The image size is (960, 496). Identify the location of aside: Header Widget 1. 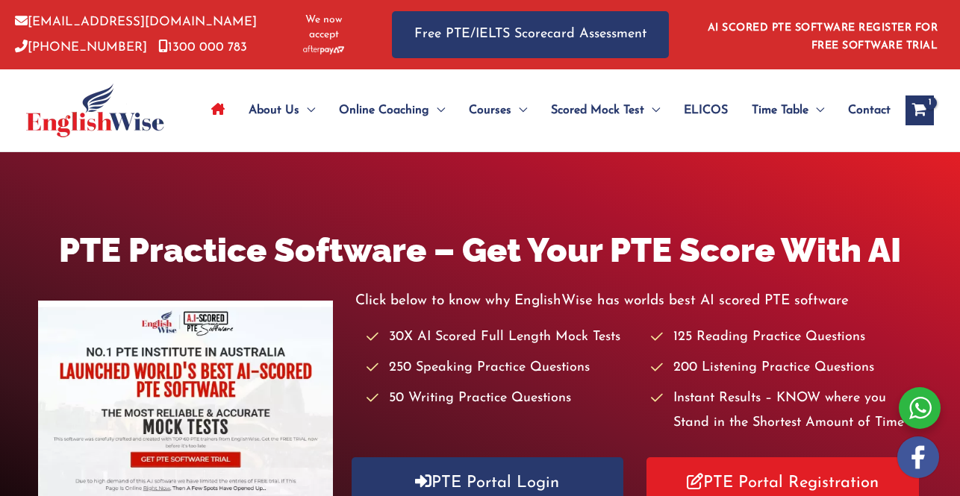
(822, 34).